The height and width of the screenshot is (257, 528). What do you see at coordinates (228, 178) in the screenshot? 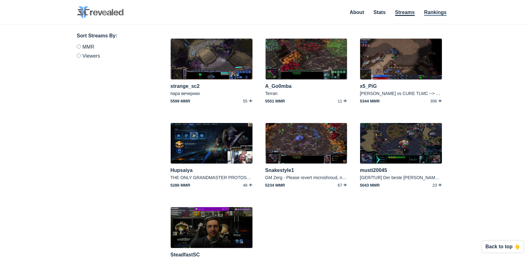
I see `a: THE ONLY GRANDMASTER PROTOSS PLAYER !youtube` at bounding box center [228, 178].